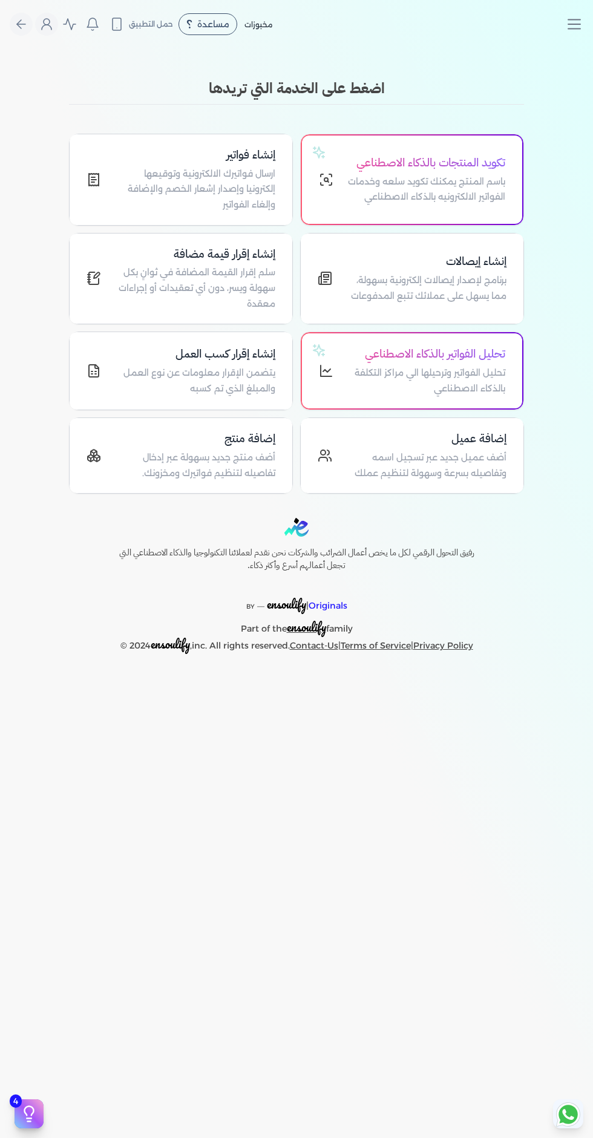 This screenshot has width=593, height=1138. Describe the element at coordinates (181, 456) in the screenshot. I see `a: إضافة منتجأضف منتج جديد بسهولة عبر إدخال تفاصيله لتنظيم فواتيرك ومخزونك.` at that location.